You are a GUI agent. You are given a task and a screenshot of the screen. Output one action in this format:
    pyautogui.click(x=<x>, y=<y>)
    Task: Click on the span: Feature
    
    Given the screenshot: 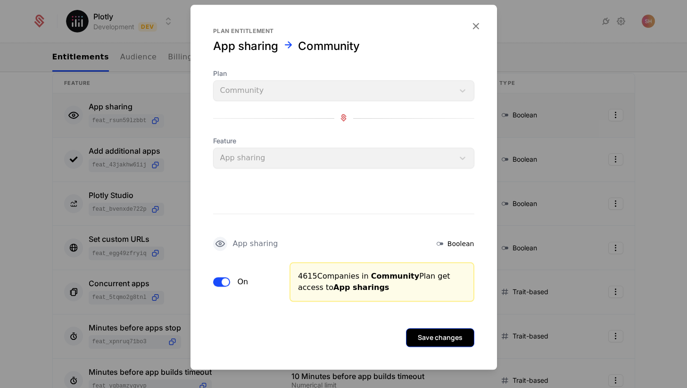 What is the action you would take?
    pyautogui.click(x=344, y=141)
    